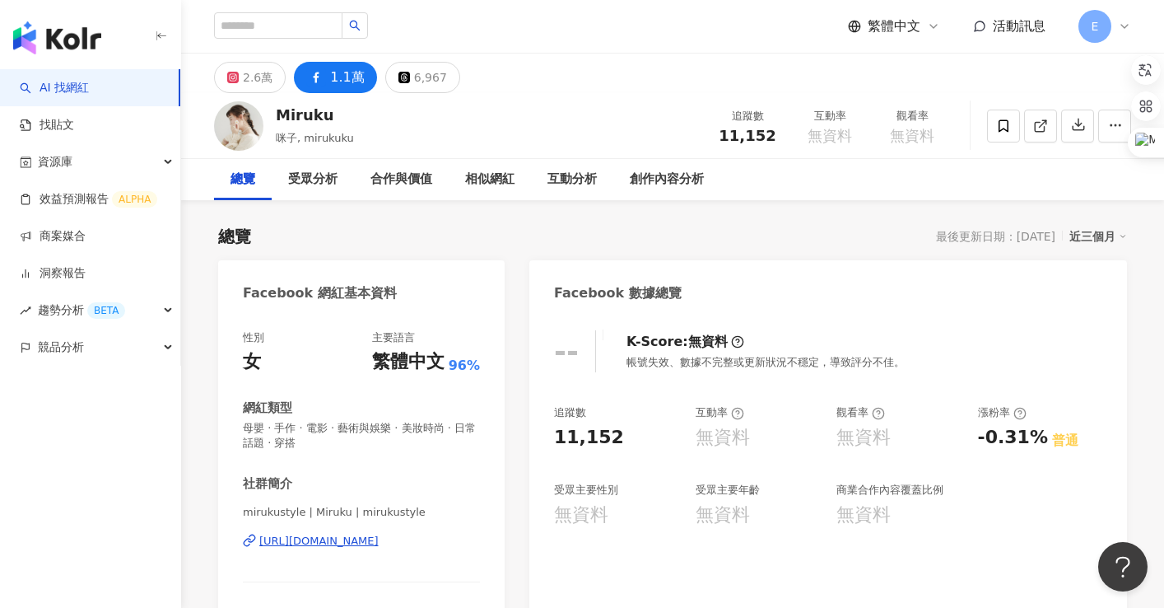 This screenshot has width=1164, height=608. What do you see at coordinates (268, 408) in the screenshot?
I see `div: 網紅類型` at bounding box center [268, 408].